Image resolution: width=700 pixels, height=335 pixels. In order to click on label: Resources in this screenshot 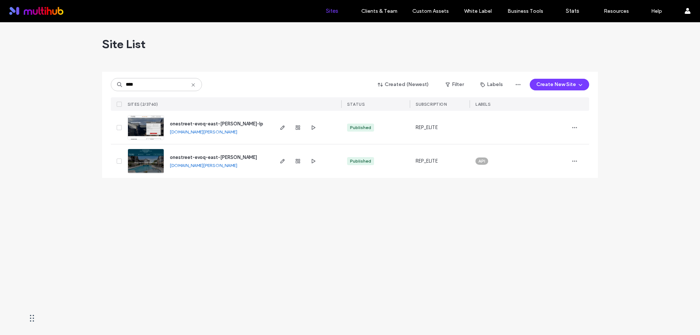, I will do `click(616, 11)`.